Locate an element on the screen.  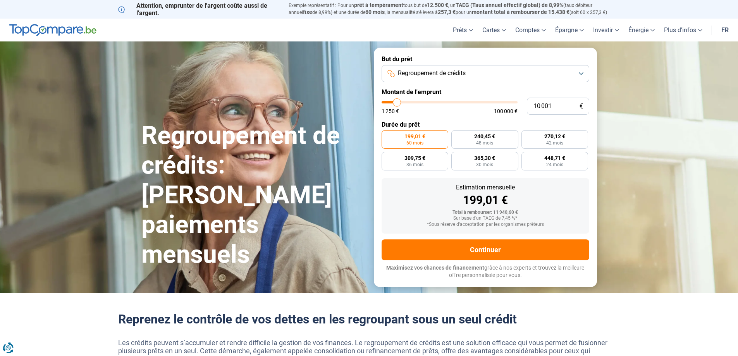
span: 30 mois is located at coordinates (485, 165).